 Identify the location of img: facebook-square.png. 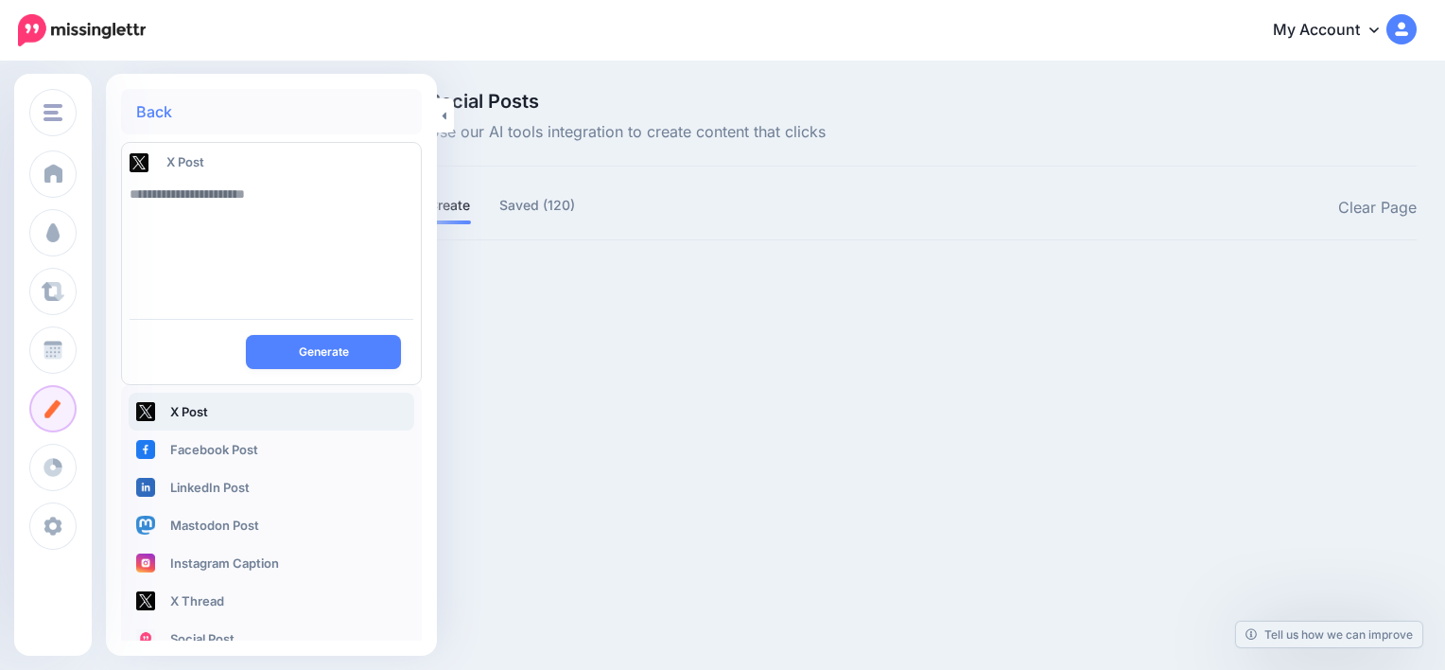
(146, 449).